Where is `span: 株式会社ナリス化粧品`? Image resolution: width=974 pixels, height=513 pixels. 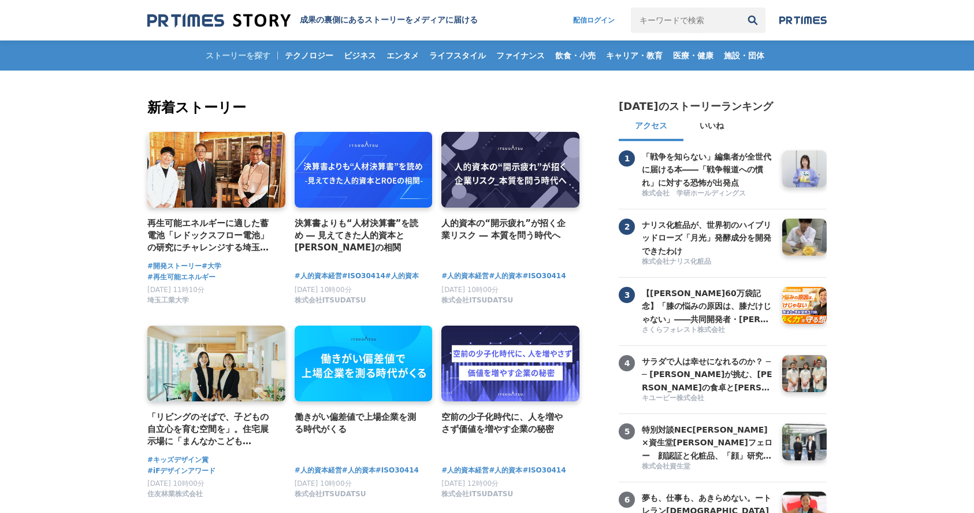
span: 株式会社ナリス化粧品 is located at coordinates (677, 261).